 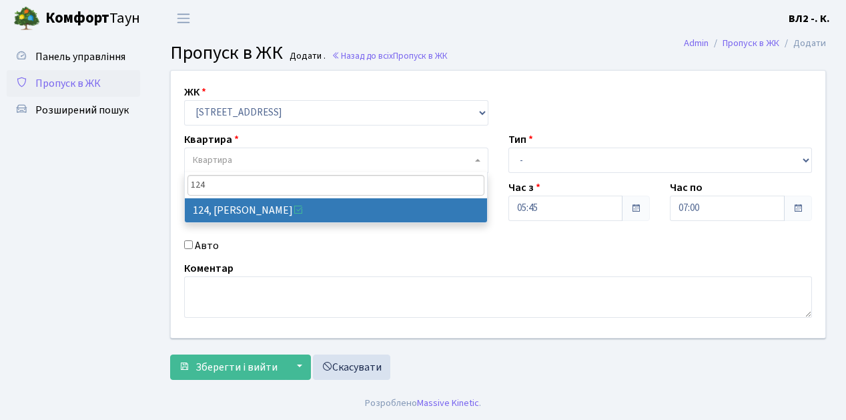 I want to click on button: Переключити навігацію, so click(x=184, y=18).